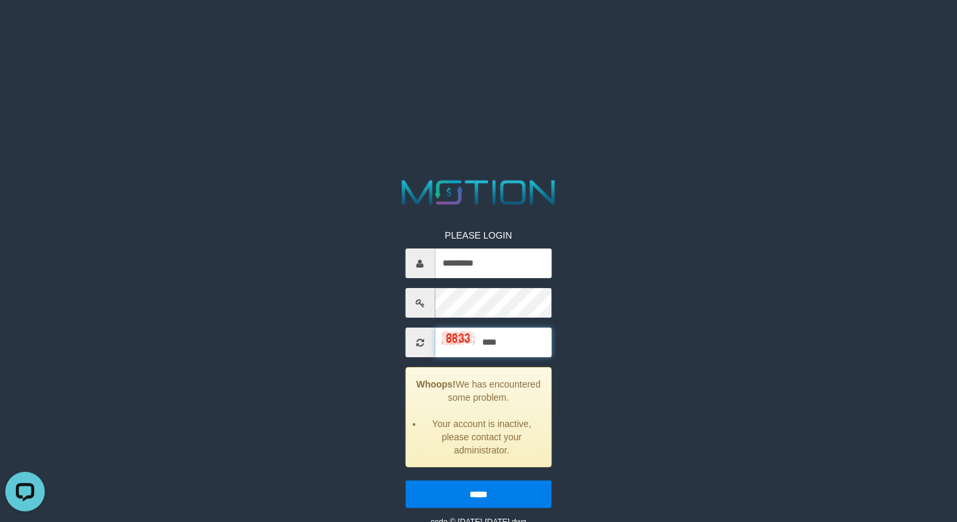 The width and height of the screenshot is (957, 522). I want to click on strong: Whoops!, so click(436, 384).